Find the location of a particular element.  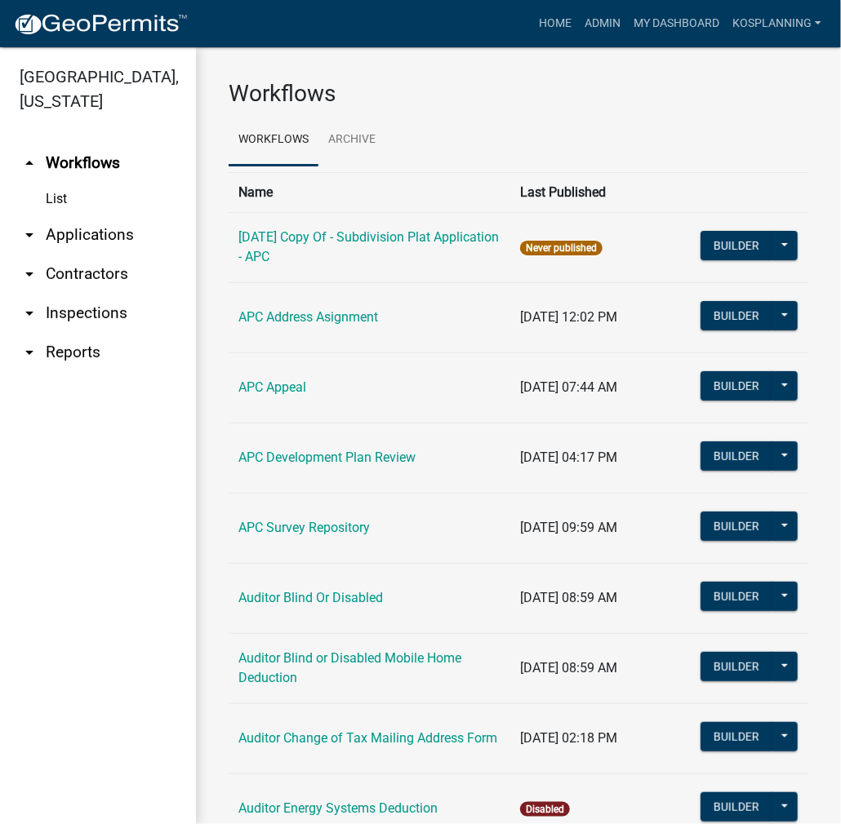

a: Admin is located at coordinates (602, 24).